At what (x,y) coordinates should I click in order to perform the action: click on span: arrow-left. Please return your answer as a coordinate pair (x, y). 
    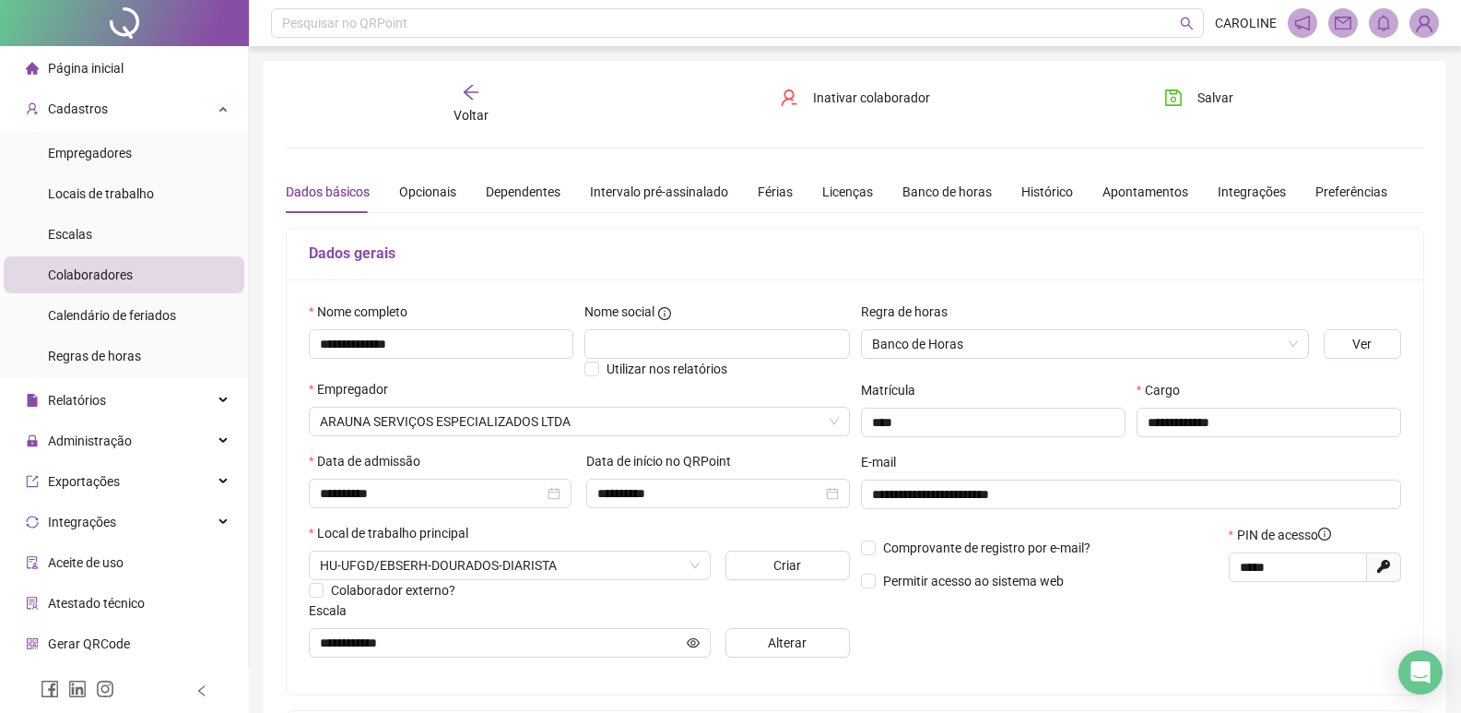
    Looking at the image, I should click on (471, 92).